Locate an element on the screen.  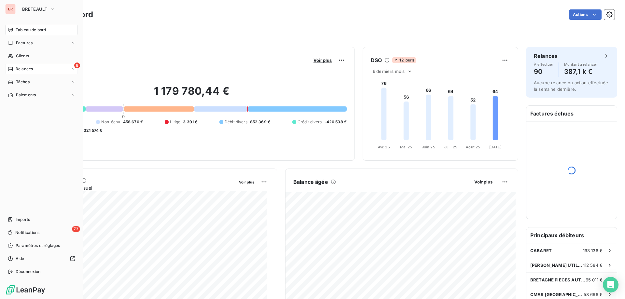
span: 65 011 € is located at coordinates (594, 280).